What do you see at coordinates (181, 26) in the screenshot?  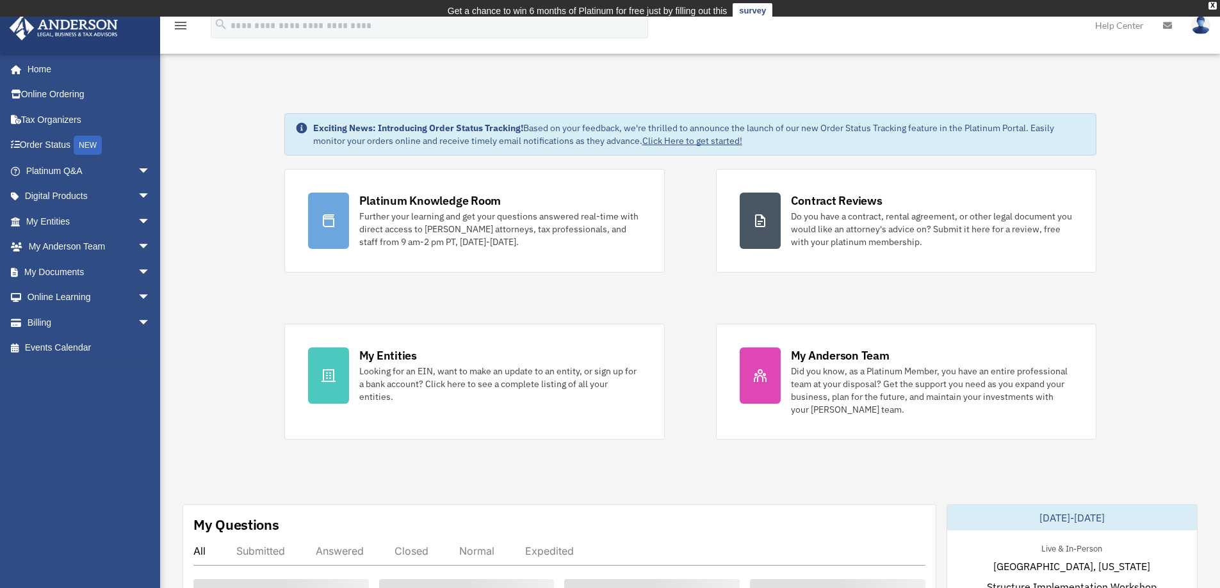 I see `i: menu` at bounding box center [181, 26].